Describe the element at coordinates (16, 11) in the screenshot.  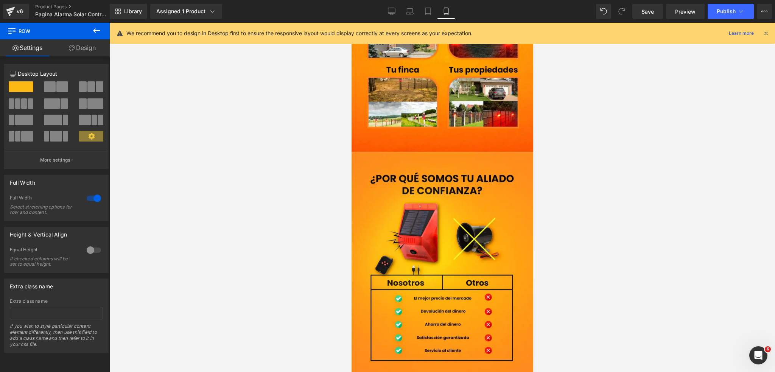
I see `a: v6` at that location.